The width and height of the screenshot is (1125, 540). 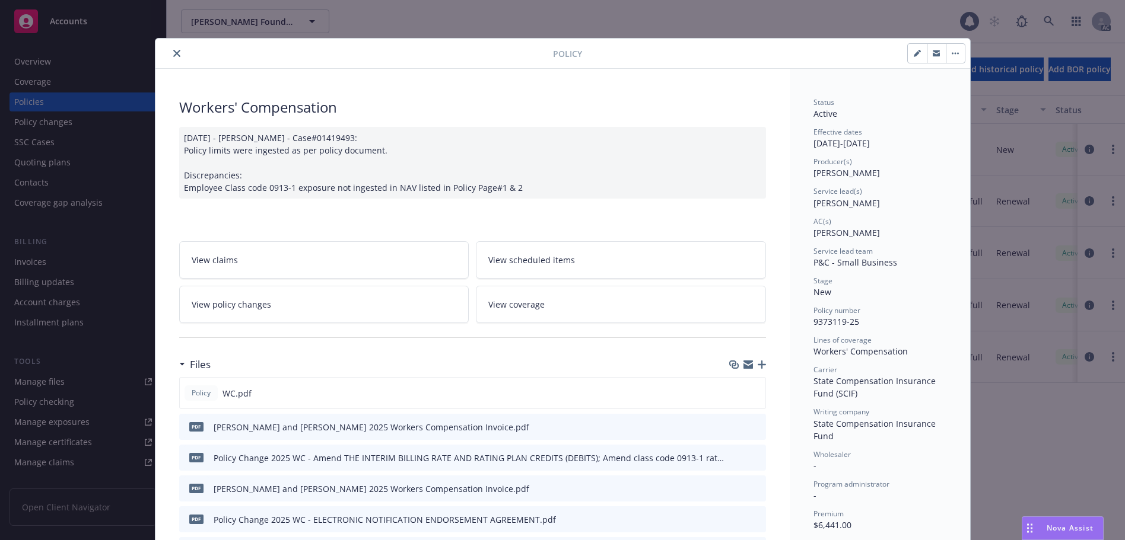 What do you see at coordinates (1029, 529) in the screenshot?
I see `div: Drag to move` at bounding box center [1029, 529].